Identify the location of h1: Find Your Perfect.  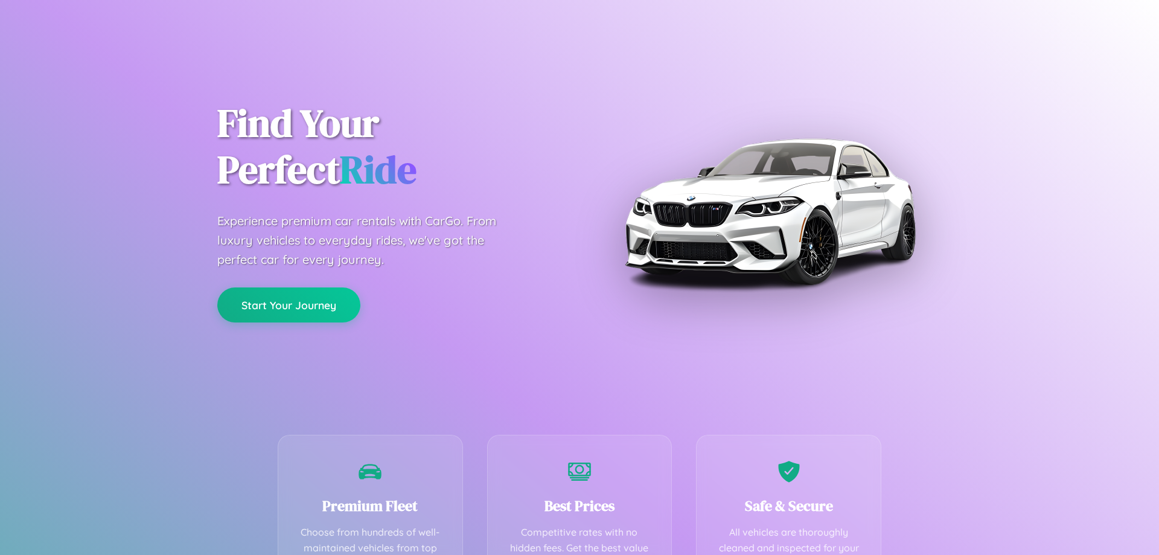
(389, 147).